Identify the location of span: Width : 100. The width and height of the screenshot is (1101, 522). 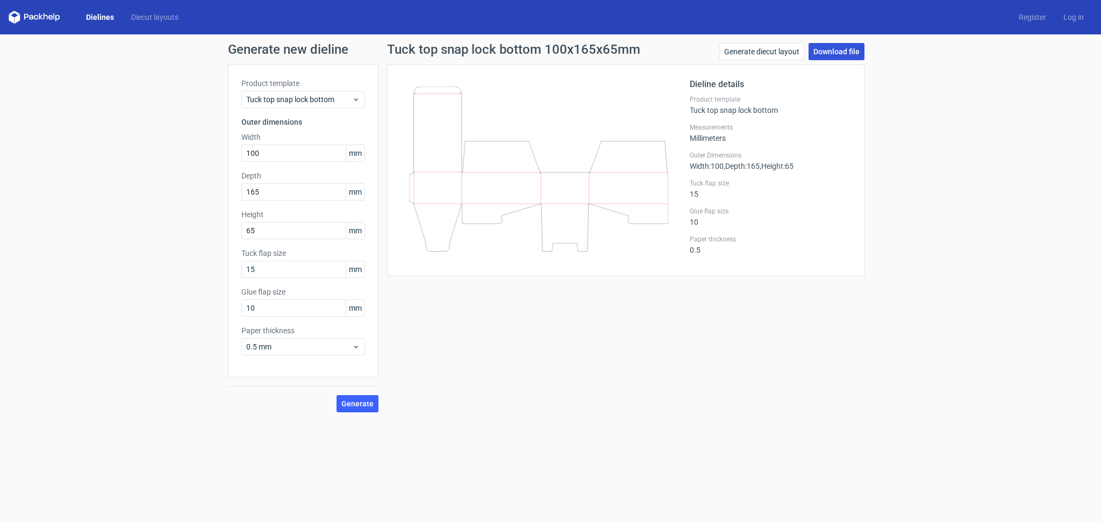
(707, 166).